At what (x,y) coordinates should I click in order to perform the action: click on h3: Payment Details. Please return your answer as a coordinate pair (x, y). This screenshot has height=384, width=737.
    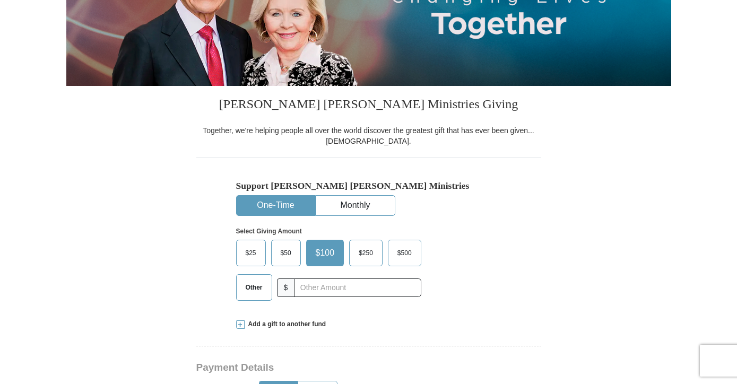
    Looking at the image, I should click on (332, 368).